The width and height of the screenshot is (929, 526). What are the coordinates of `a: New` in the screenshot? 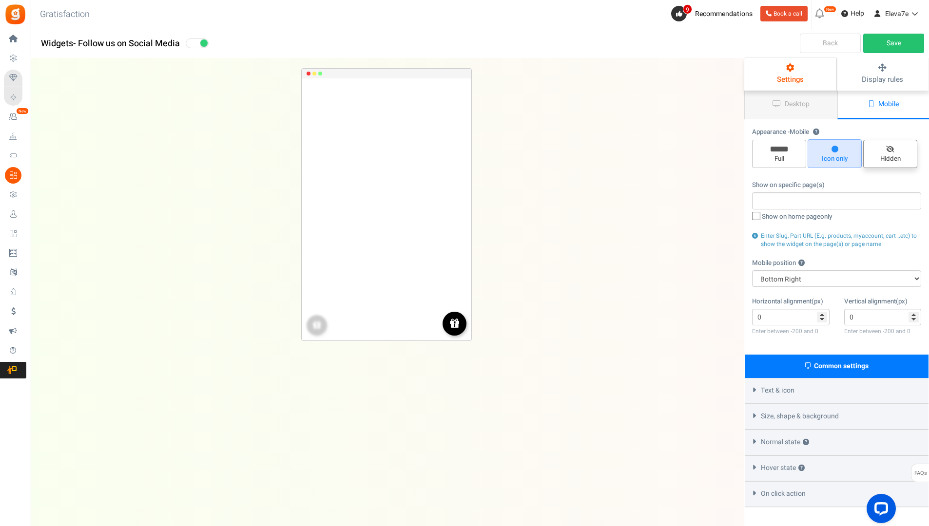 It's located at (15, 117).